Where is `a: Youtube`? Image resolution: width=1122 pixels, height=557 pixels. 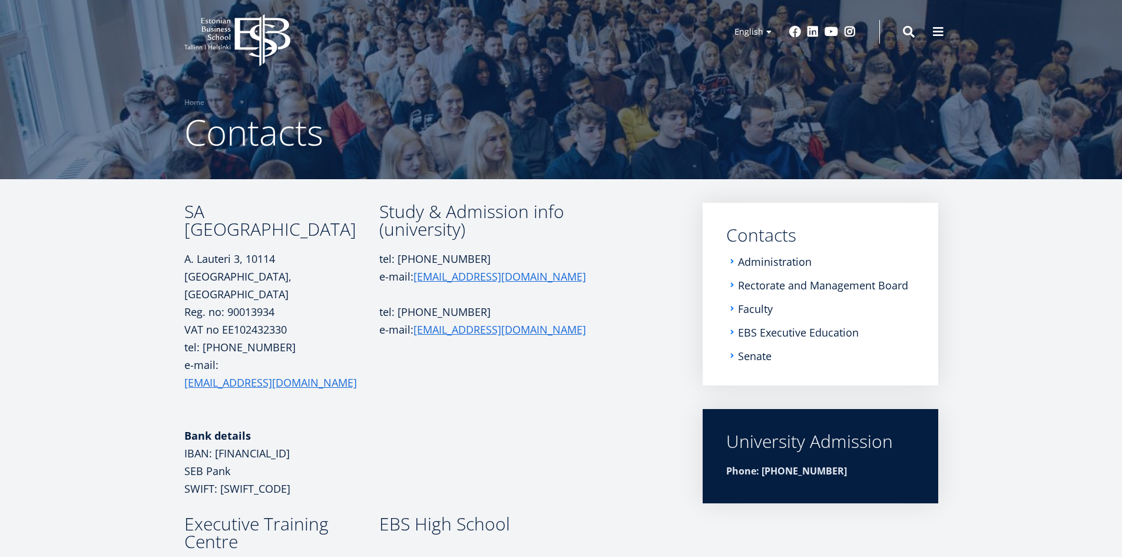
a: Youtube is located at coordinates (831, 32).